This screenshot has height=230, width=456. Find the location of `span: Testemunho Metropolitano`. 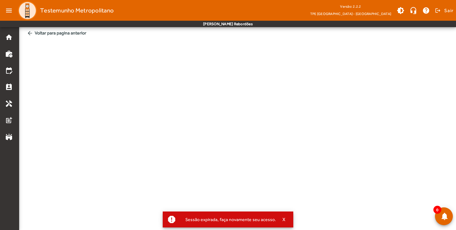

span: Testemunho Metropolitano is located at coordinates (77, 11).